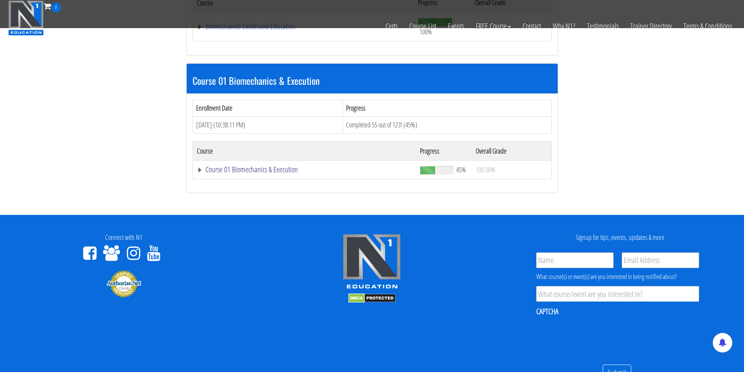 This screenshot has width=744, height=372. What do you see at coordinates (575, 260) in the screenshot?
I see `input: Name` at bounding box center [575, 260].